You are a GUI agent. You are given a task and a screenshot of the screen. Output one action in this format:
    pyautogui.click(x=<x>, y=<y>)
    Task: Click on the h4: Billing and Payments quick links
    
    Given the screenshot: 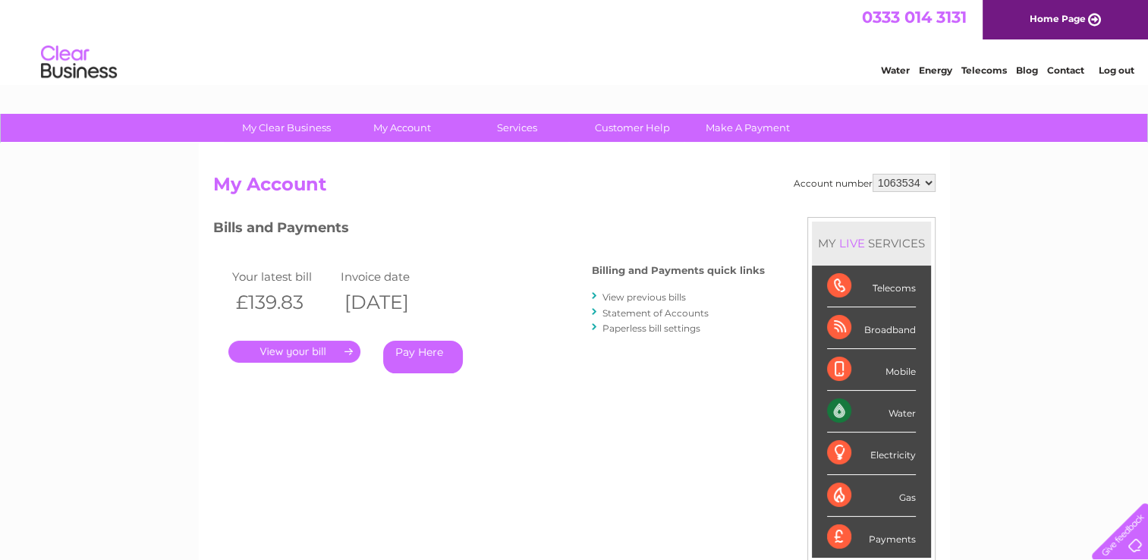 What is the action you would take?
    pyautogui.click(x=678, y=270)
    